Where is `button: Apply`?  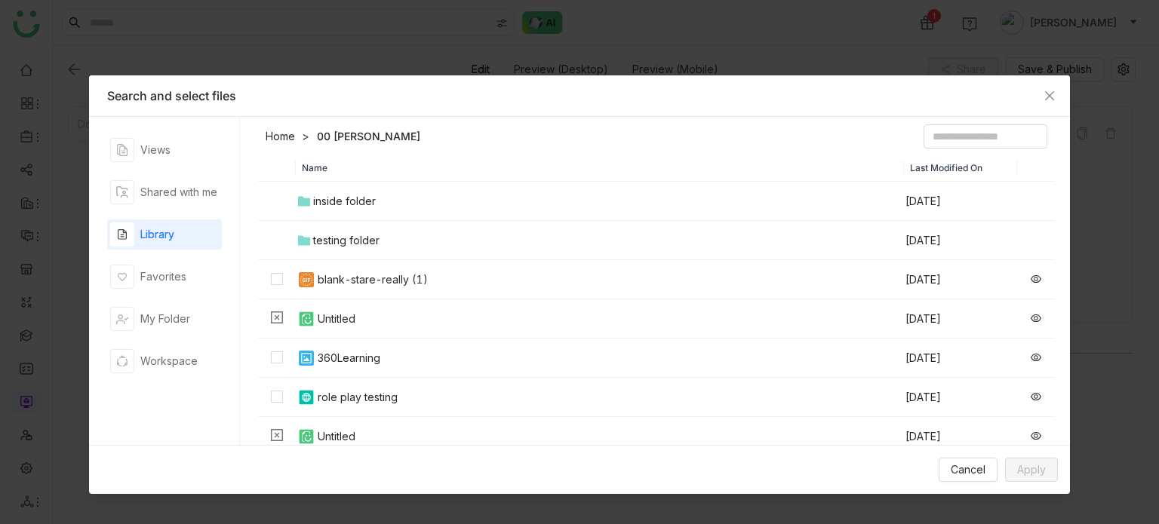 button: Apply is located at coordinates (1031, 470).